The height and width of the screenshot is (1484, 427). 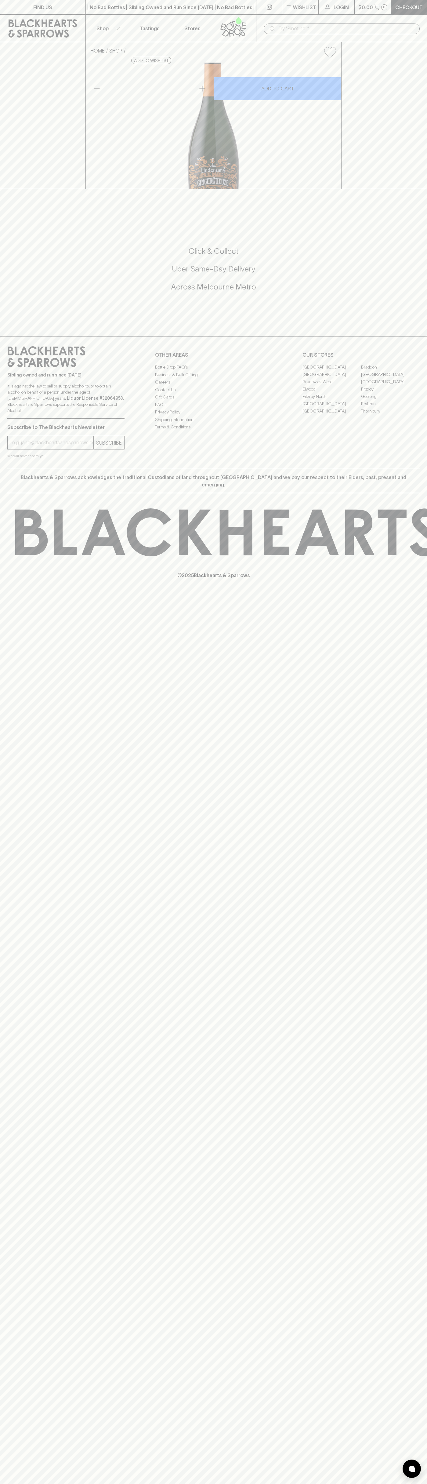 What do you see at coordinates (409, 7) in the screenshot?
I see `p: Checkout` at bounding box center [409, 7].